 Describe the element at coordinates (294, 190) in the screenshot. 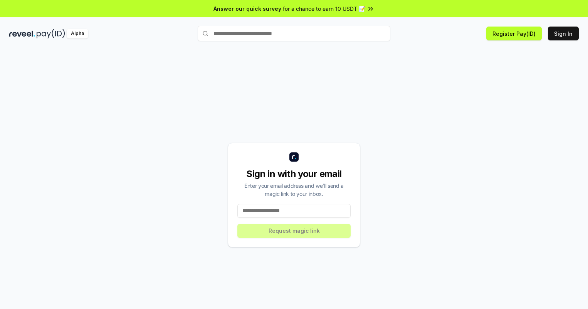

I see `div: Enter your email address and we’ll send a magic link to your inbox.` at that location.